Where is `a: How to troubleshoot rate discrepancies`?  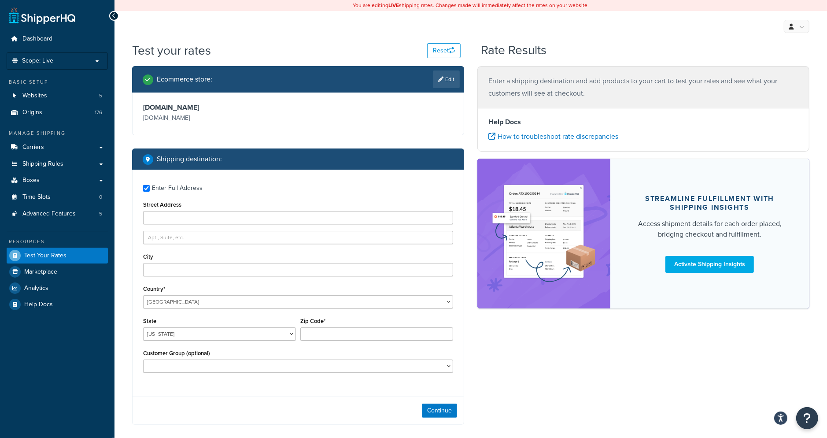
a: How to troubleshoot rate discrepancies is located at coordinates (553, 136).